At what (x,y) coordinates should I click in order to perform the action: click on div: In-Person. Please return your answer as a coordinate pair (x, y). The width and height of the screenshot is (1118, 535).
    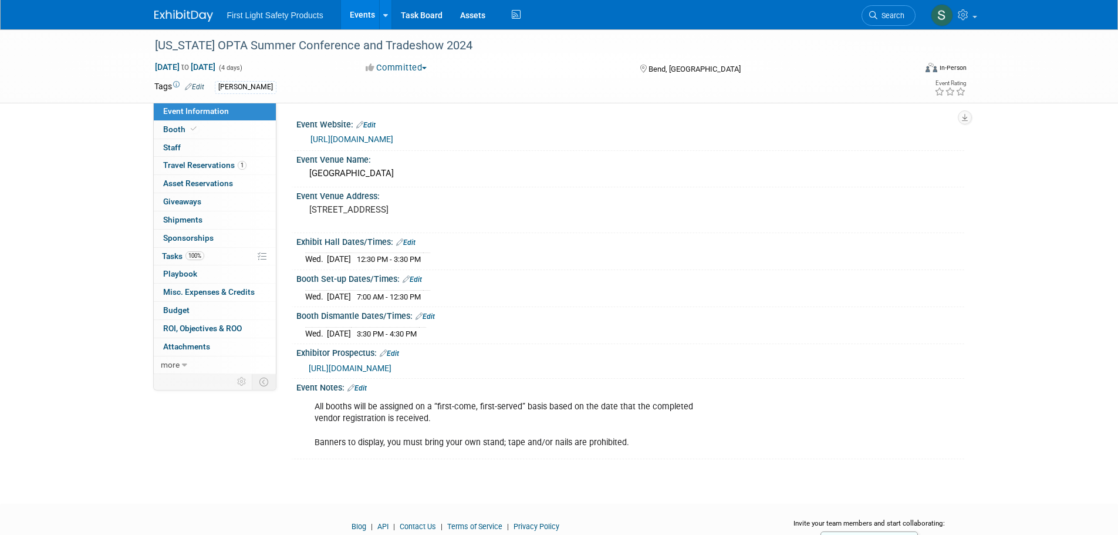
    Looking at the image, I should click on (953, 67).